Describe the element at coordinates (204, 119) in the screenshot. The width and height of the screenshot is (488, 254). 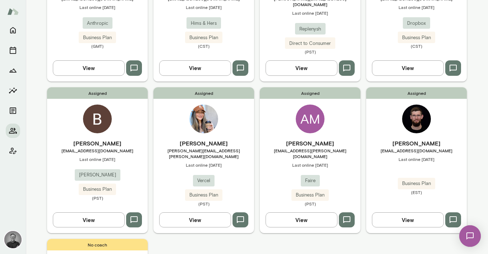
I see `img: Genny Dee` at that location.